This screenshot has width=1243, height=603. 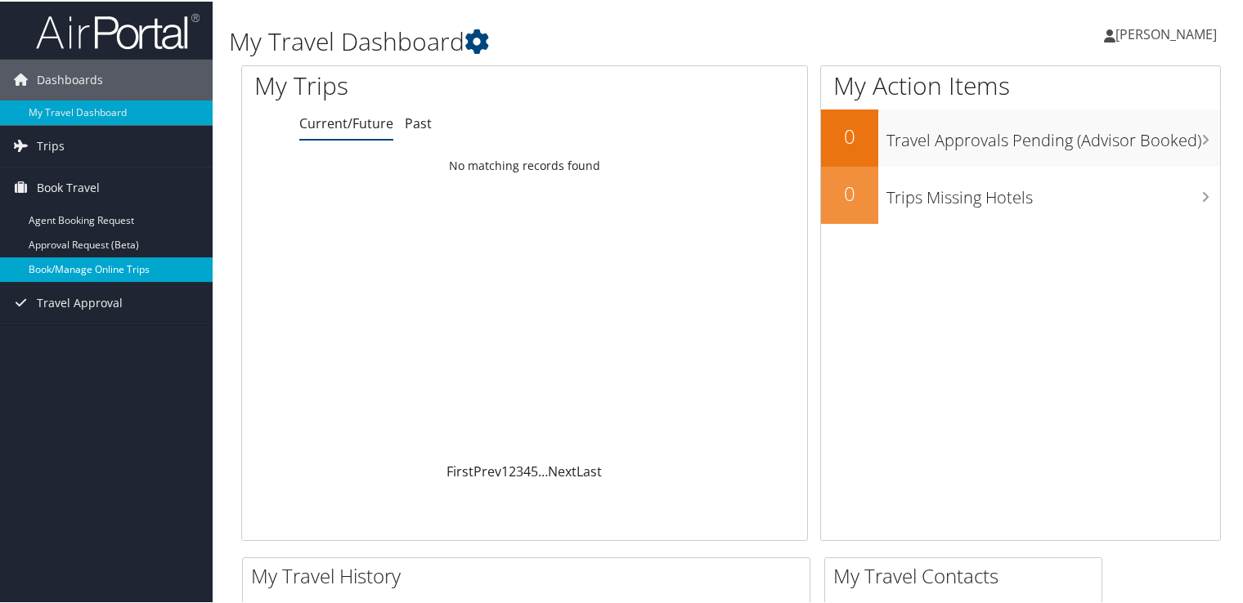 I want to click on span: Travel Approval, so click(x=79, y=302).